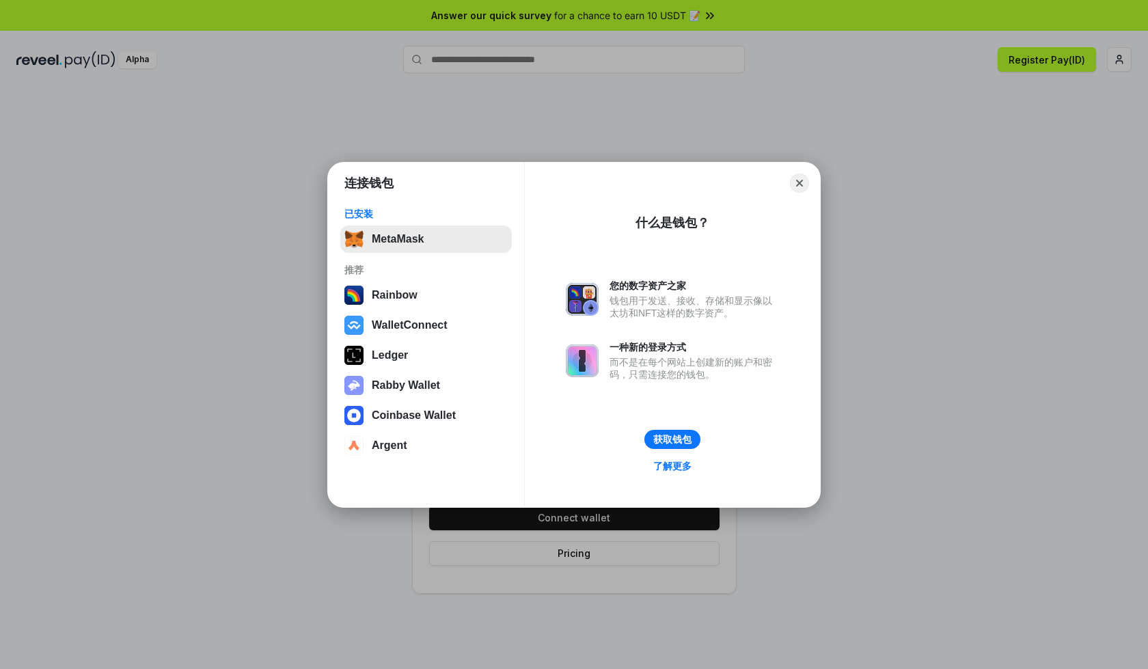 Image resolution: width=1148 pixels, height=669 pixels. What do you see at coordinates (426, 325) in the screenshot?
I see `button: WalletConnect` at bounding box center [426, 325].